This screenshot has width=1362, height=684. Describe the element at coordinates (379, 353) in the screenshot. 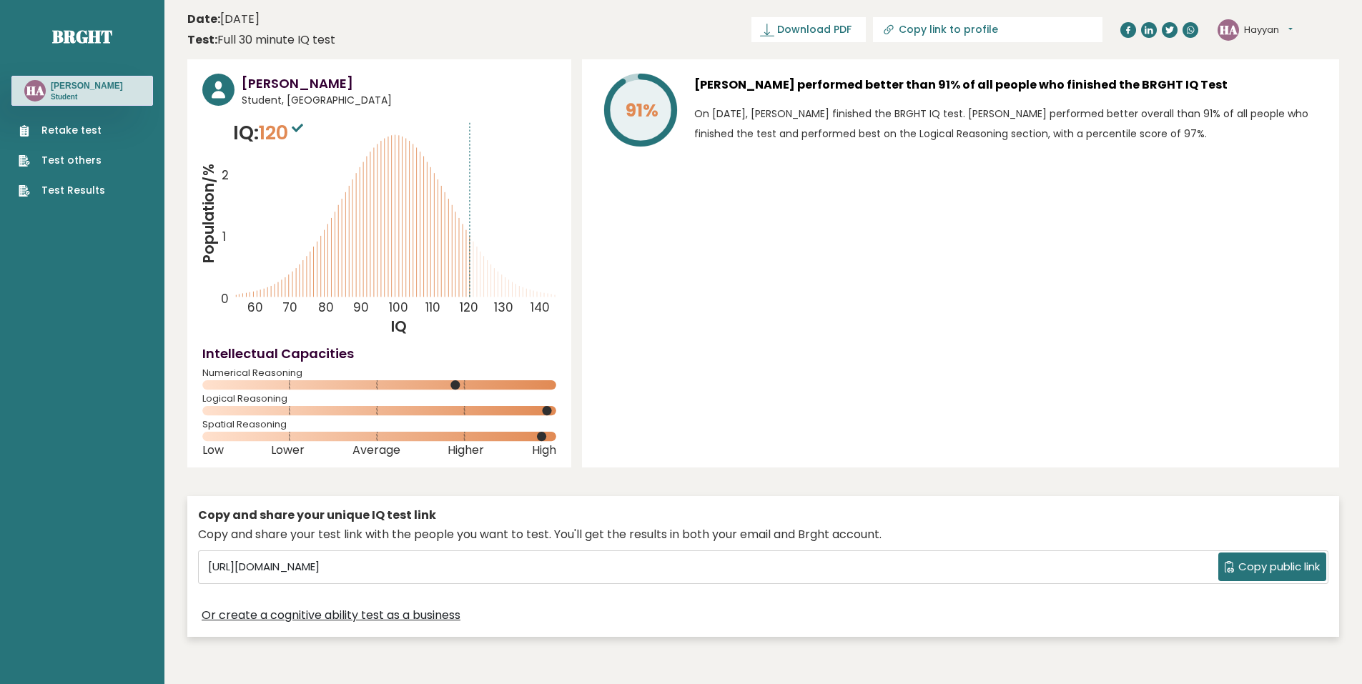

I see `h4: Intellectual Capacities` at that location.